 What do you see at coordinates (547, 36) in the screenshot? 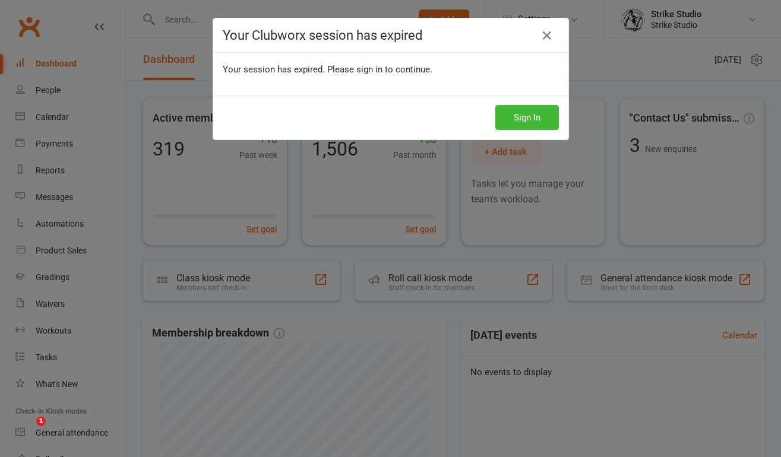
I see `a: Close` at bounding box center [547, 36].